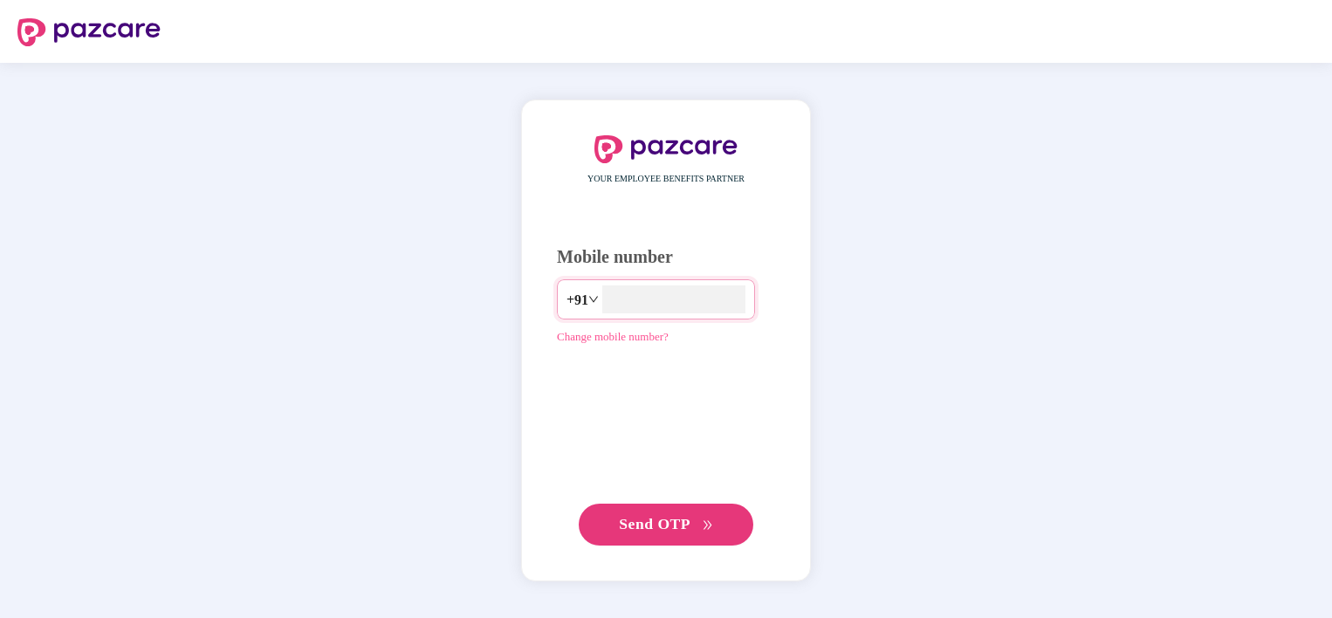  Describe the element at coordinates (655, 524) in the screenshot. I see `span: Send OTP` at that location.